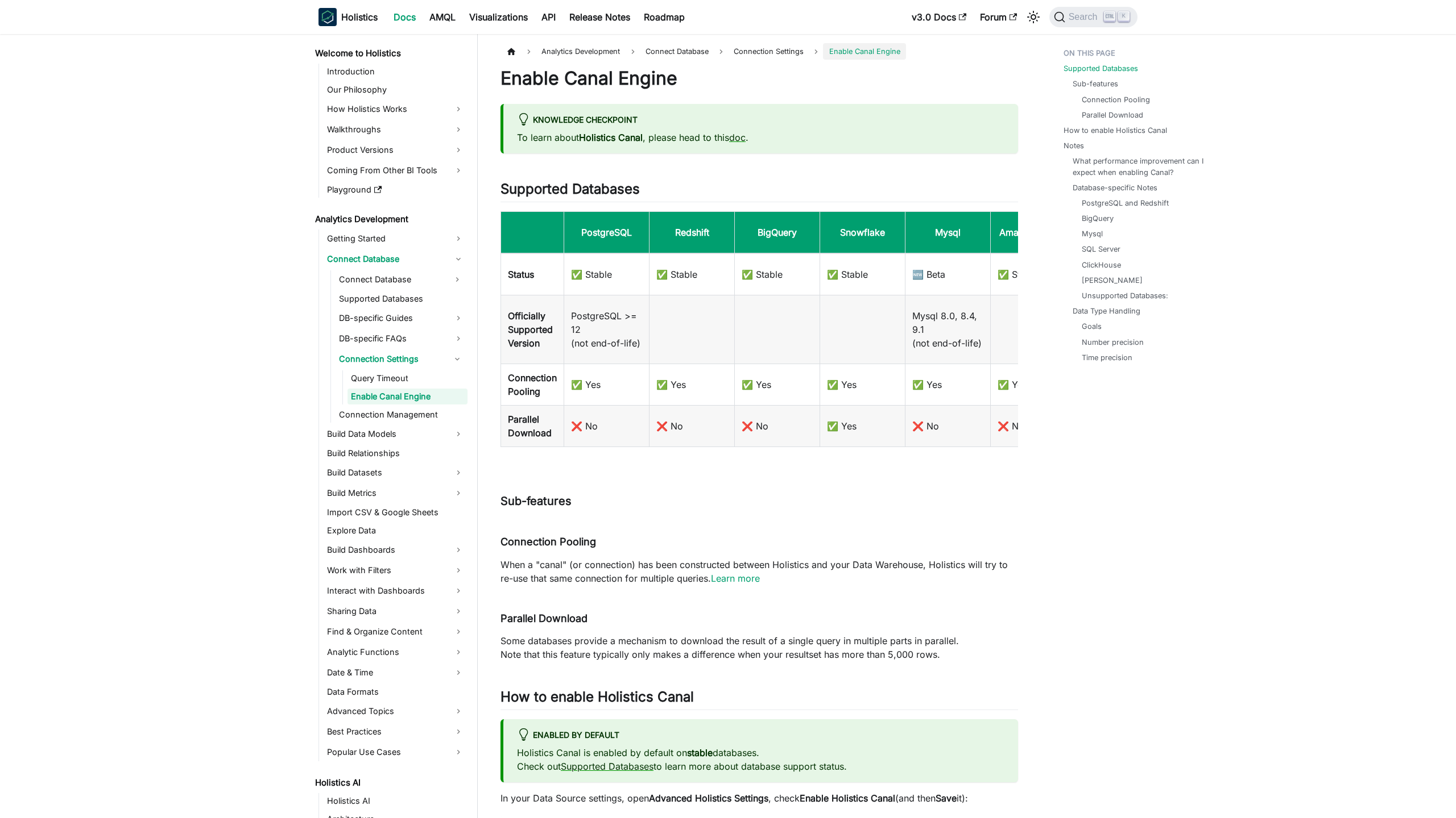 The height and width of the screenshot is (818, 1456). Describe the element at coordinates (498, 17) in the screenshot. I see `a: Visualizations` at that location.